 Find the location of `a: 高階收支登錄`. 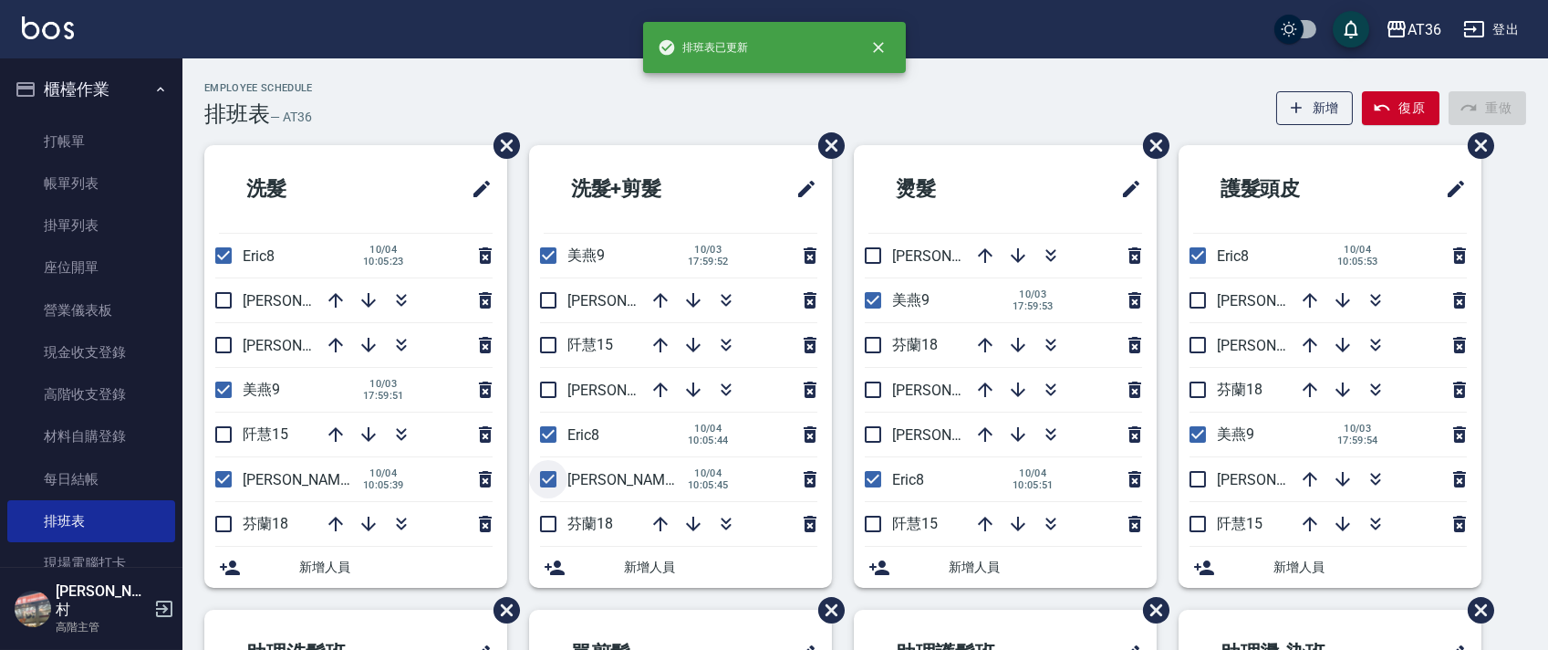

a: 高階收支登錄 is located at coordinates (91, 394).